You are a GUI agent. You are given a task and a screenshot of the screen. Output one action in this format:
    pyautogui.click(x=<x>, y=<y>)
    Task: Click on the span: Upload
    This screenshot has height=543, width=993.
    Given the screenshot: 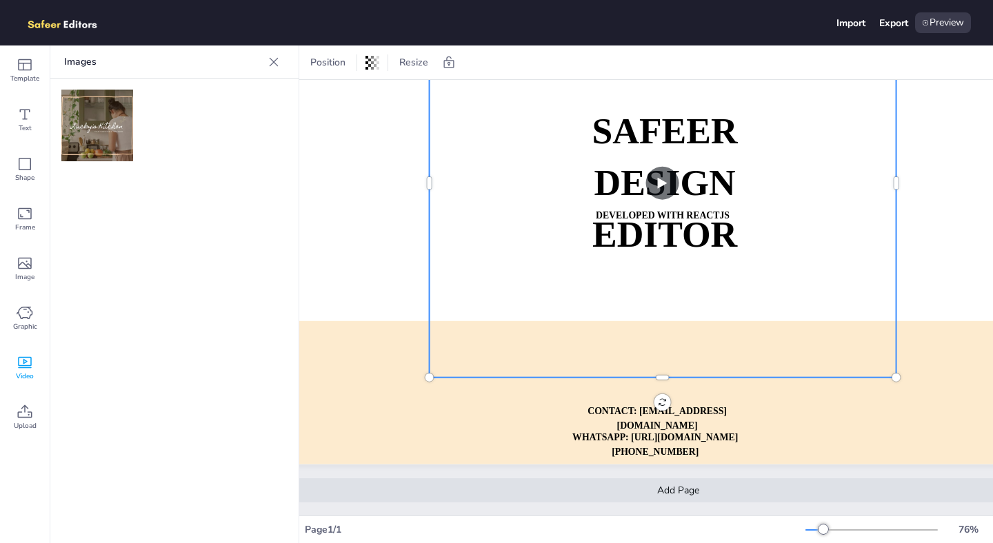 What is the action you would take?
    pyautogui.click(x=25, y=426)
    